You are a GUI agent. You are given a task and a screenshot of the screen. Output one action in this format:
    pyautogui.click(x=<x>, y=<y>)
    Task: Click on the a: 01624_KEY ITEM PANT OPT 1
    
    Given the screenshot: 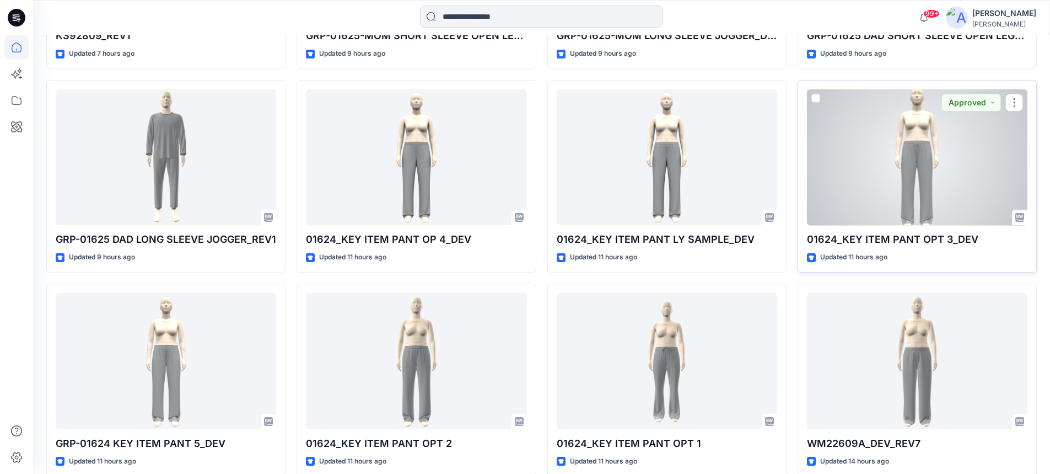 What is the action you would take?
    pyautogui.click(x=667, y=361)
    